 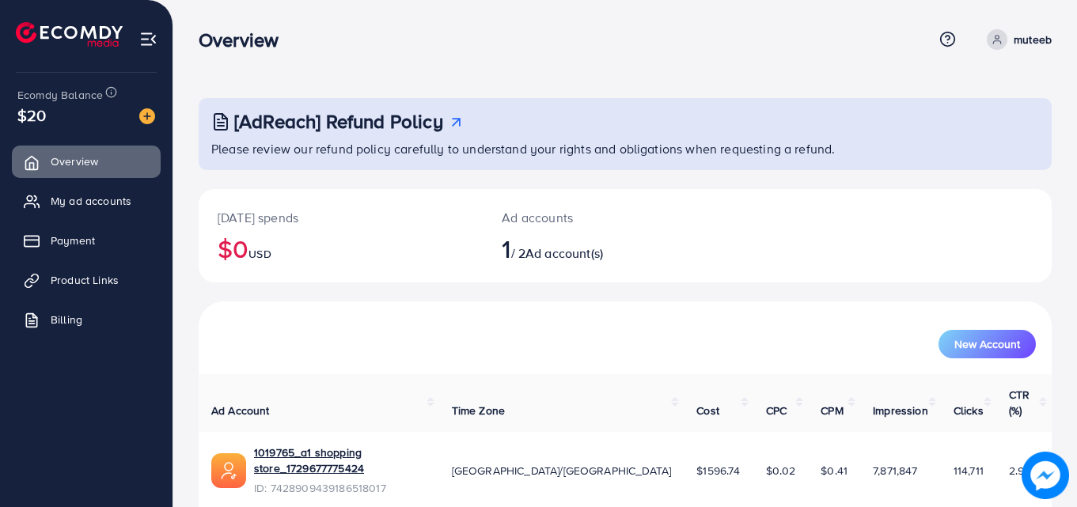 What do you see at coordinates (627, 149) in the screenshot?
I see `p: Please review our refund policy carefully to understand your rights and obligations when requesti...` at bounding box center [627, 149].